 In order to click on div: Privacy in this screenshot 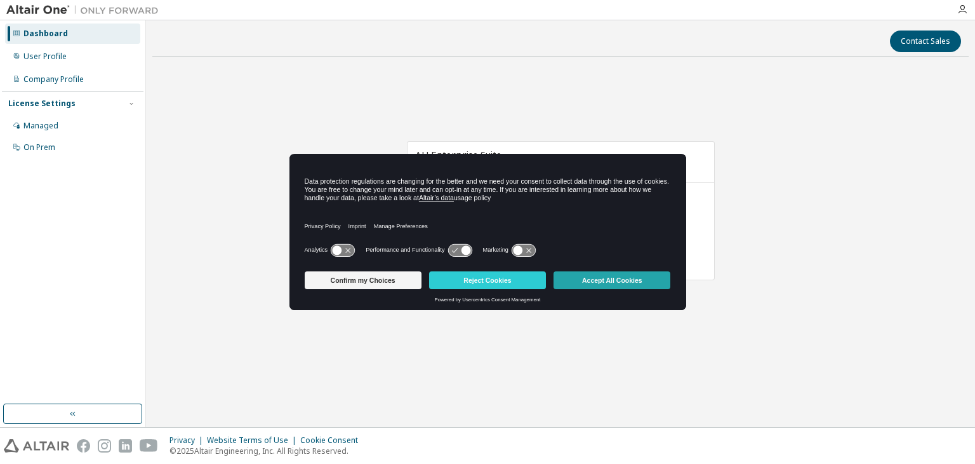, I will do `click(188, 440)`.